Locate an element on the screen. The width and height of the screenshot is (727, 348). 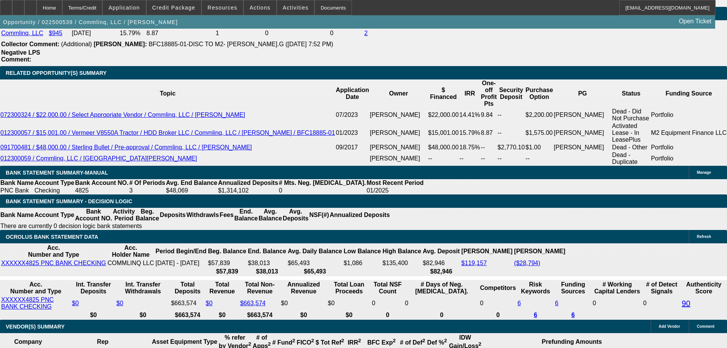
th: High Balance is located at coordinates (401, 251).